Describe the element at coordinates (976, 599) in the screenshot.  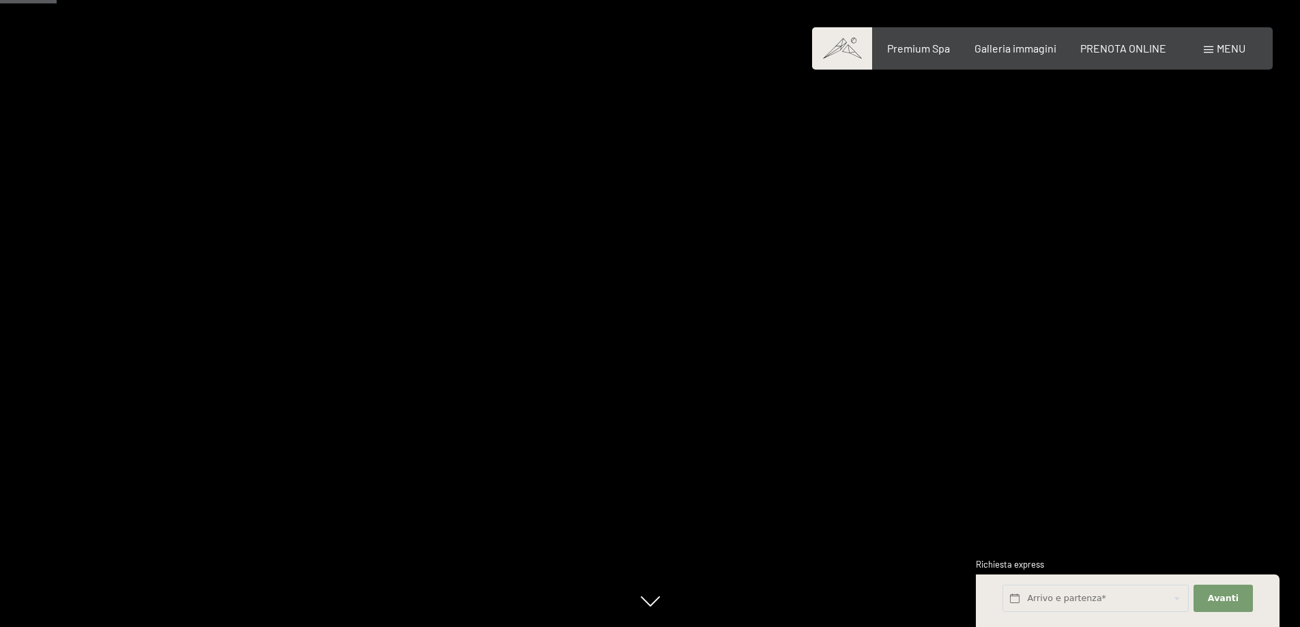
I see `span: 1` at that location.